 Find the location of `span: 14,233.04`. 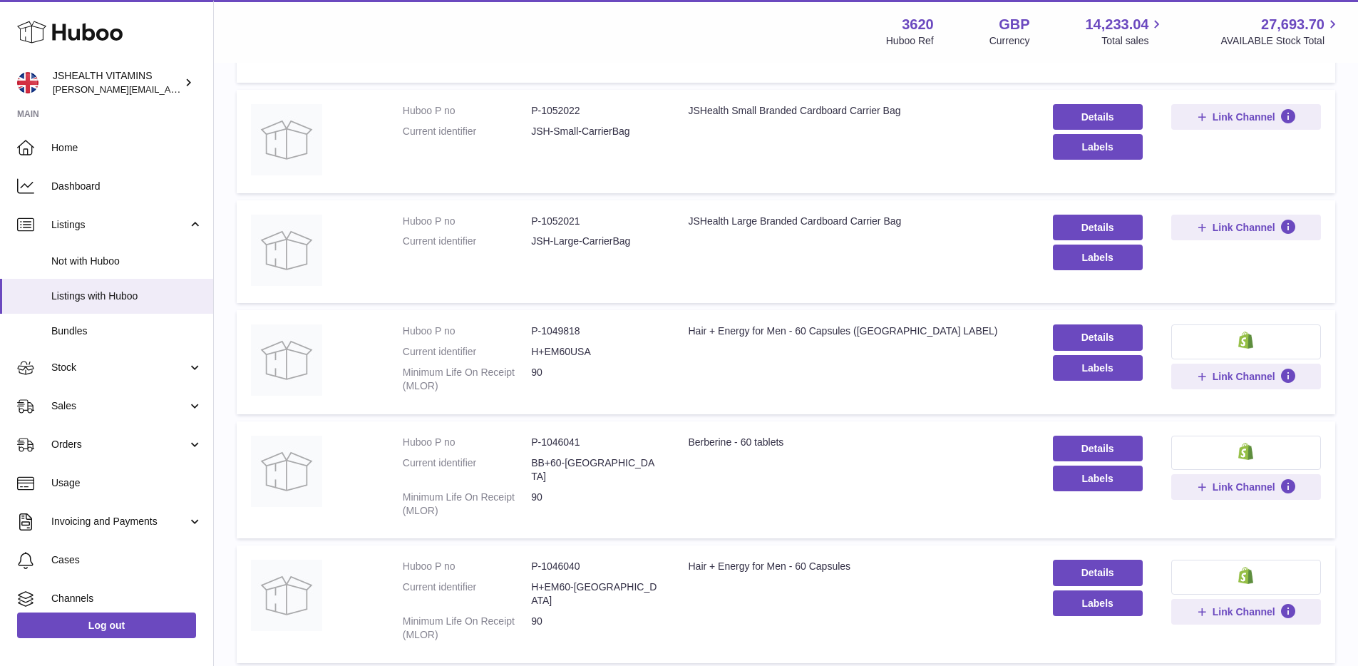

span: 14,233.04 is located at coordinates (1116, 24).